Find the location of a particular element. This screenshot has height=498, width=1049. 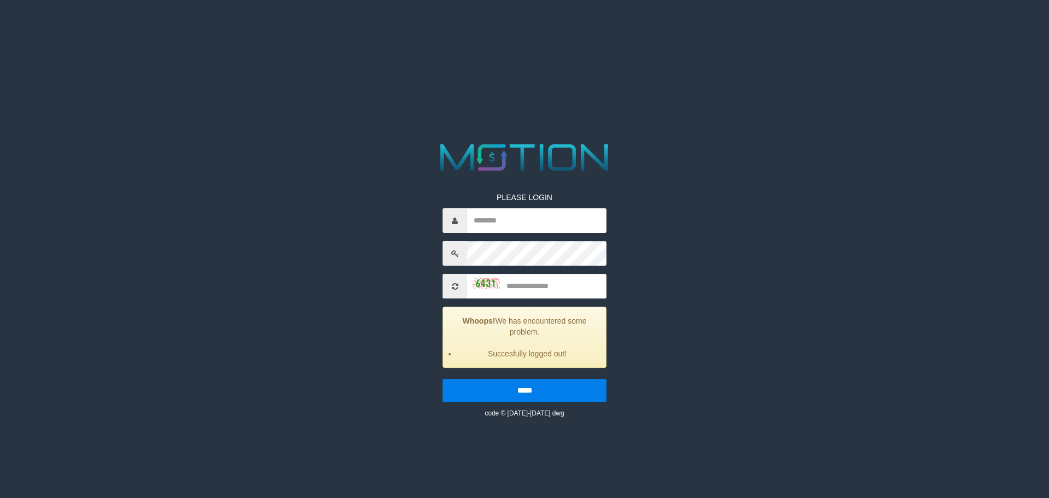

img: MOTION_logo.png is located at coordinates (524, 157).